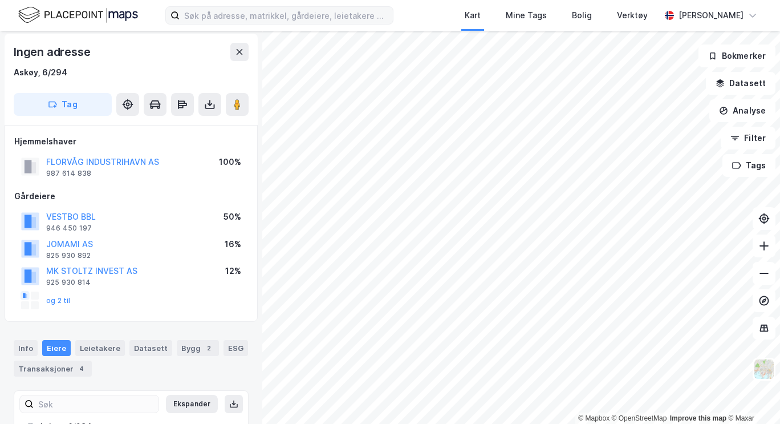  I want to click on button: Tags, so click(749, 165).